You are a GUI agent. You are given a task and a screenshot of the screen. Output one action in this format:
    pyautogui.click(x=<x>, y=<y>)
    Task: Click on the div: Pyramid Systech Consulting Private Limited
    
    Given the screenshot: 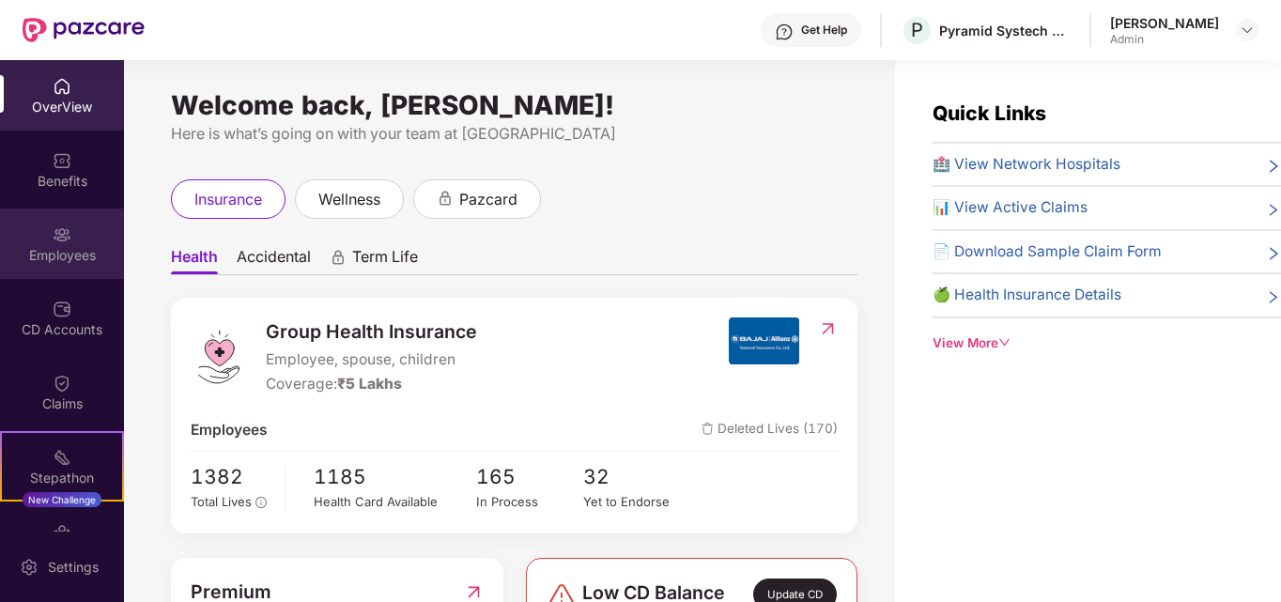 What is the action you would take?
    pyautogui.click(x=1005, y=30)
    